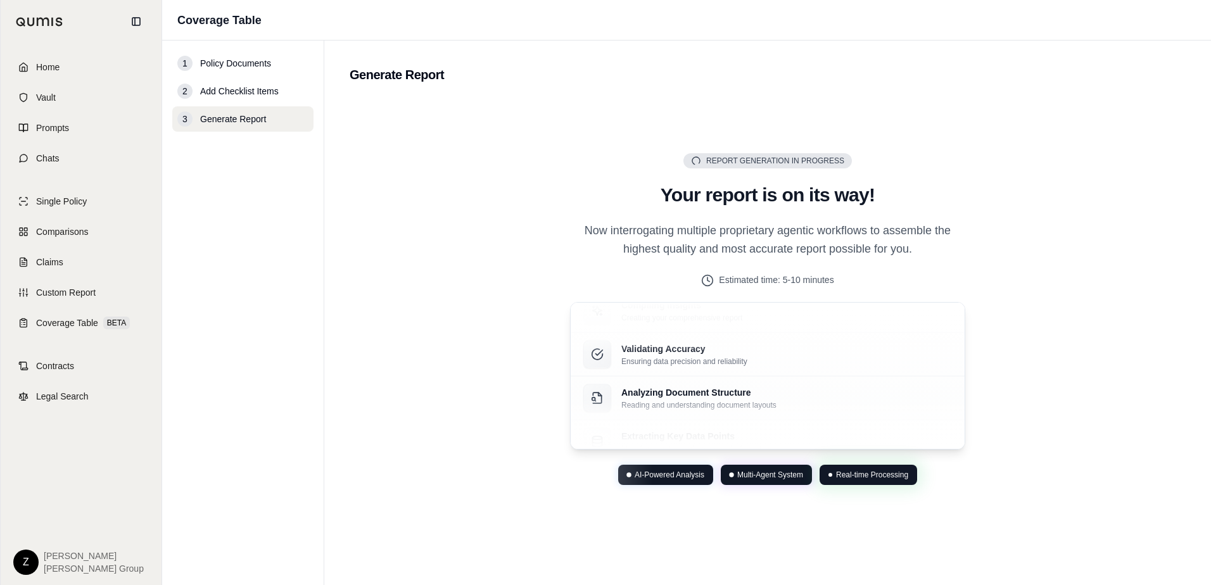  Describe the element at coordinates (81, 323) in the screenshot. I see `a: Coverage TableBETA` at that location.